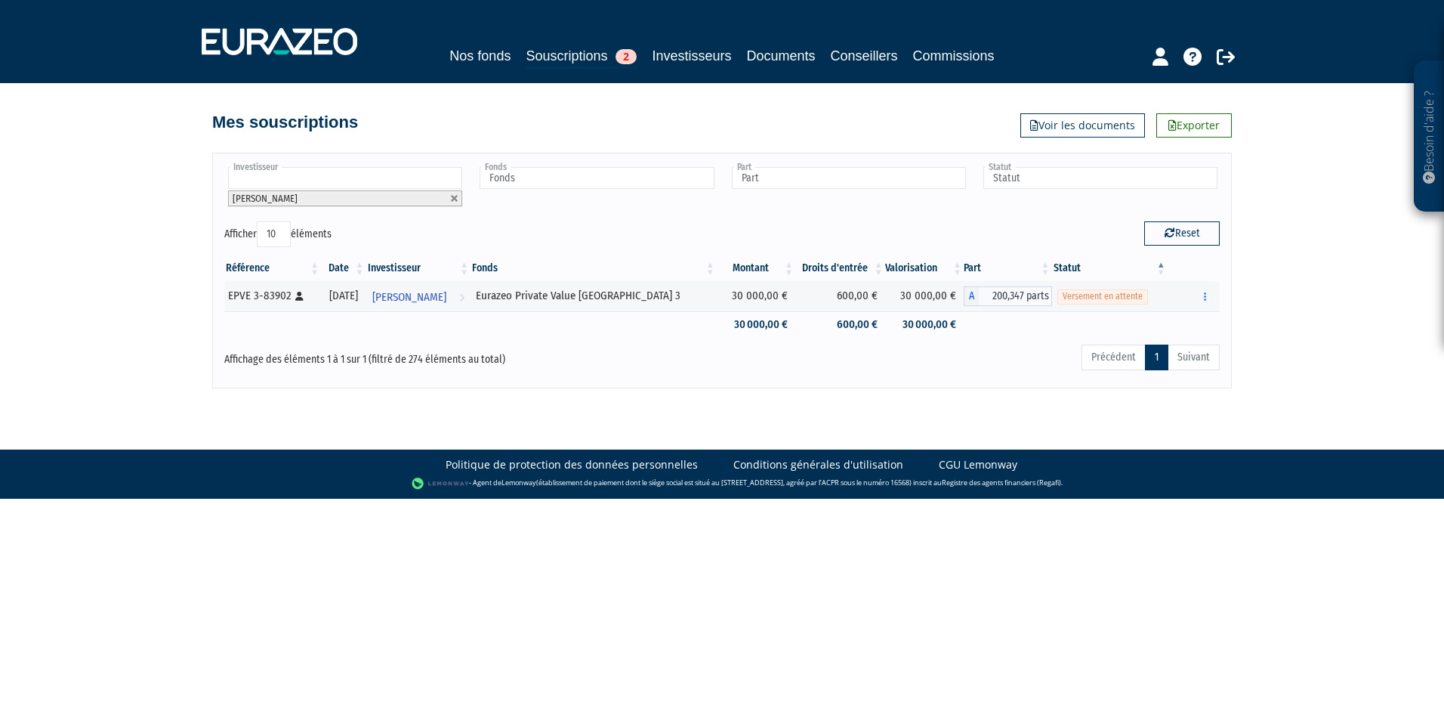 The width and height of the screenshot is (1444, 721). What do you see at coordinates (1008, 296) in the screenshot?
I see `div: A - Eurazeo Private Value Europe 3` at bounding box center [1008, 296].